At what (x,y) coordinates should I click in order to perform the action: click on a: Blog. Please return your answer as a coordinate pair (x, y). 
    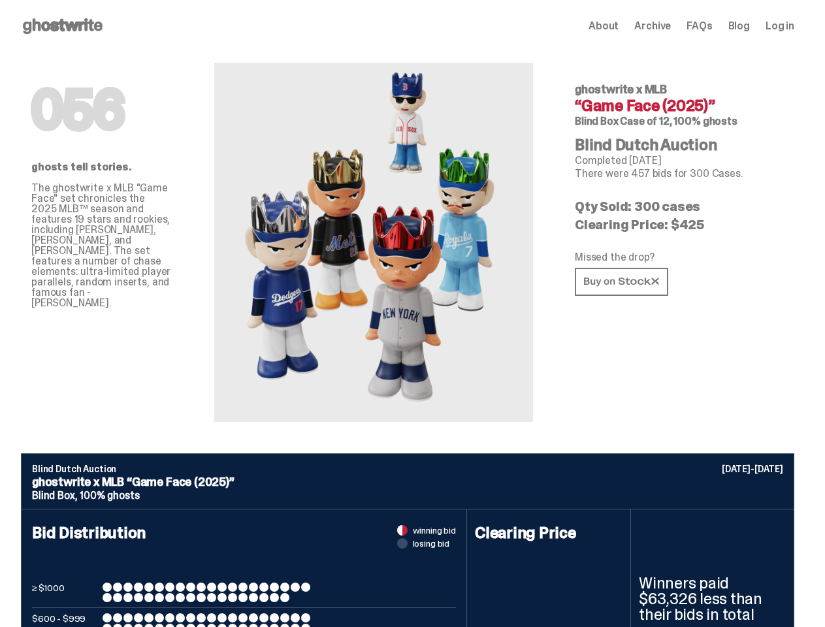
    Looking at the image, I should click on (738, 26).